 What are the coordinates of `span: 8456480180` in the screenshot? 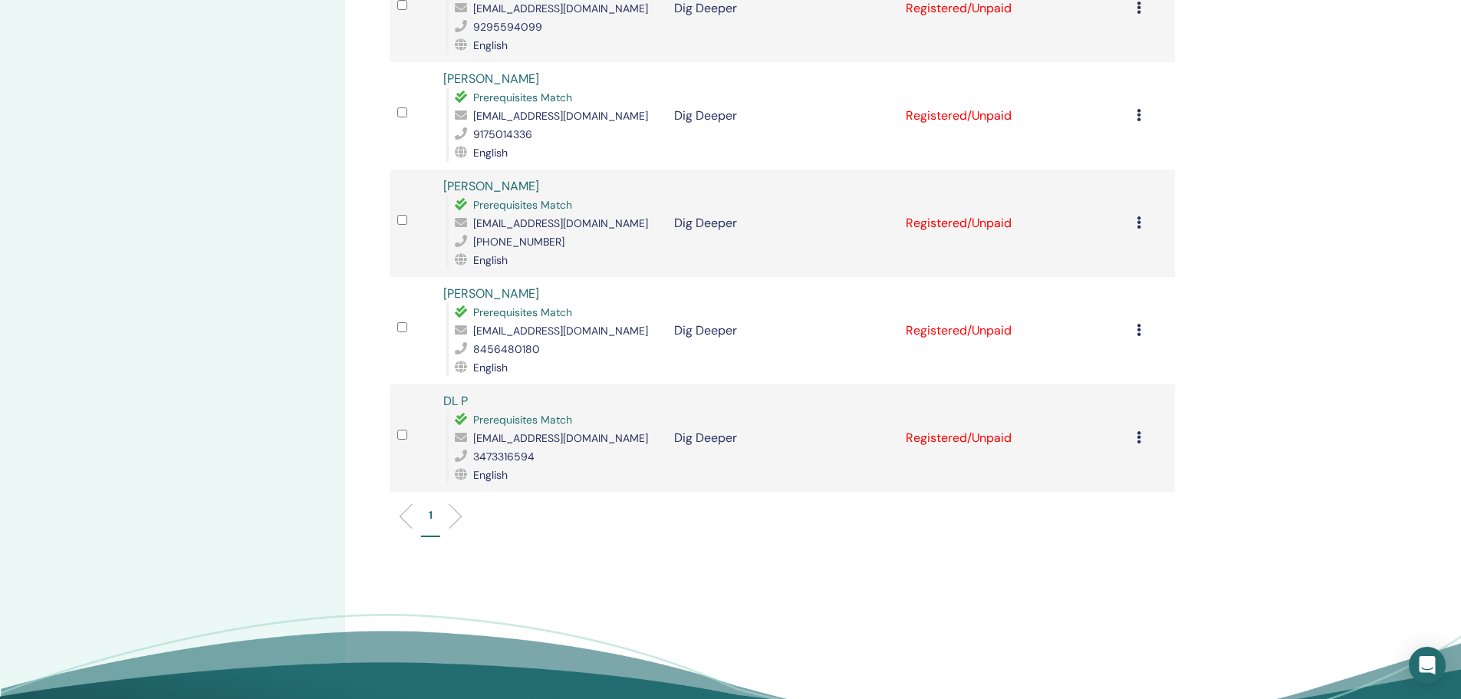 It's located at (506, 349).